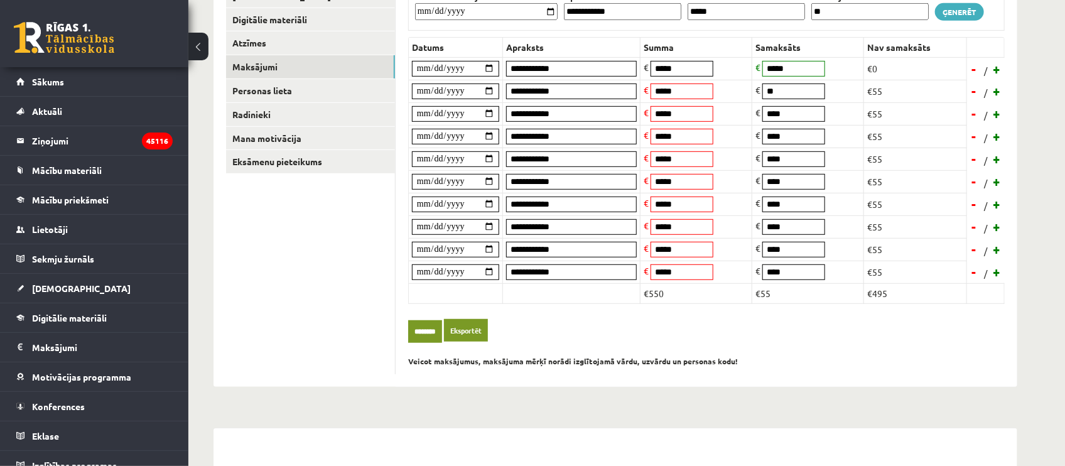 This screenshot has width=1065, height=466. Describe the element at coordinates (94, 229) in the screenshot. I see `a: Lietotāji` at that location.